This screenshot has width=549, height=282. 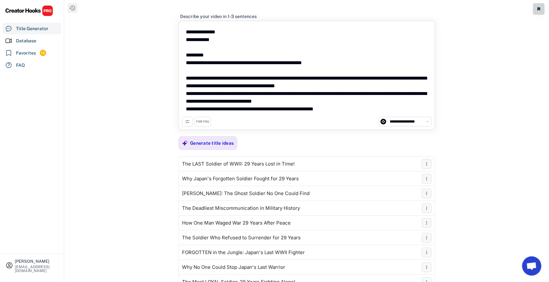 What do you see at coordinates (241, 208) in the screenshot?
I see `div: The Deadliest Miscommunication in Military History` at bounding box center [241, 208].